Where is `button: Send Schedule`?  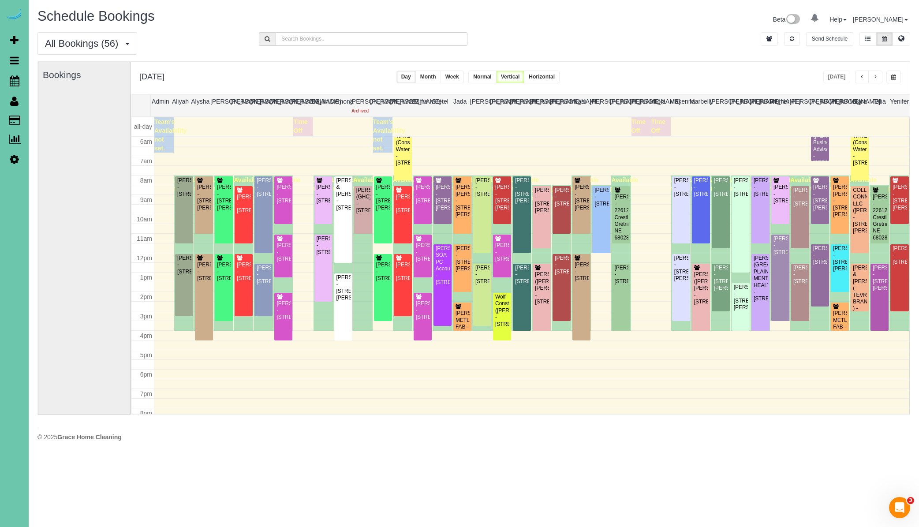 button: Send Schedule is located at coordinates (830, 39).